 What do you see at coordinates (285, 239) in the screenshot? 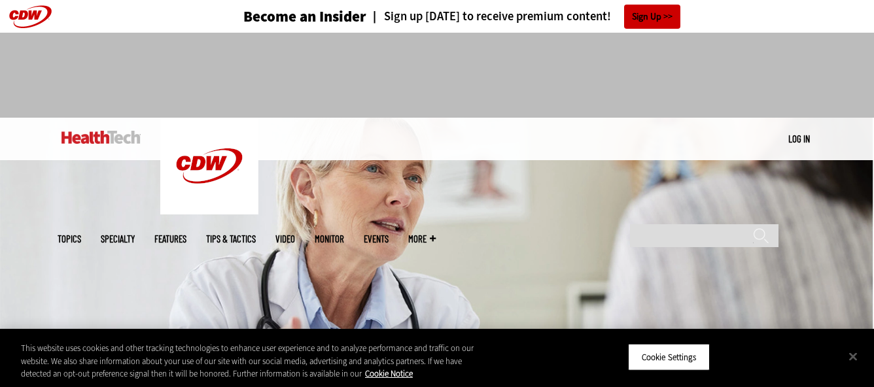
I see `a: Video` at bounding box center [285, 239].